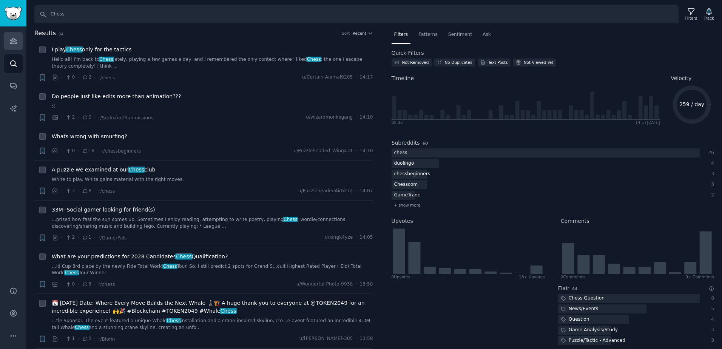 This screenshot has width=722, height=349. What do you see at coordinates (416, 62) in the screenshot?
I see `div: Not Removed` at bounding box center [416, 62].